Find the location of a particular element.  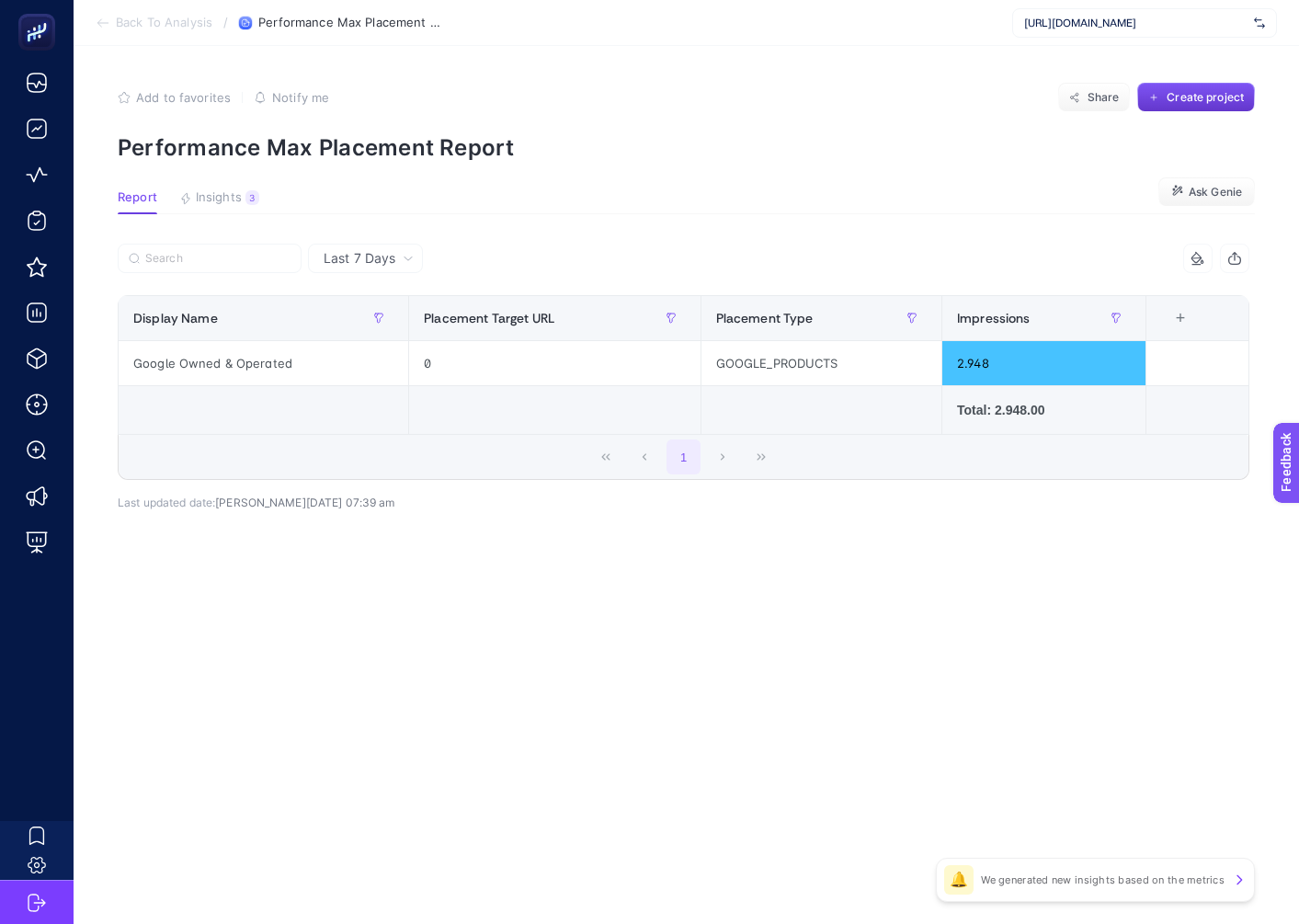

span: Placement Type is located at coordinates (765, 318).